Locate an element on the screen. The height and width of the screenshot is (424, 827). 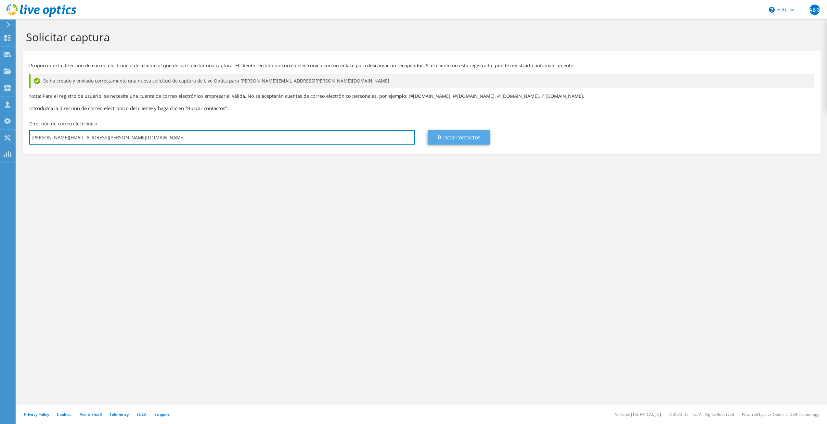
a: Privacy Policy is located at coordinates (36, 414).